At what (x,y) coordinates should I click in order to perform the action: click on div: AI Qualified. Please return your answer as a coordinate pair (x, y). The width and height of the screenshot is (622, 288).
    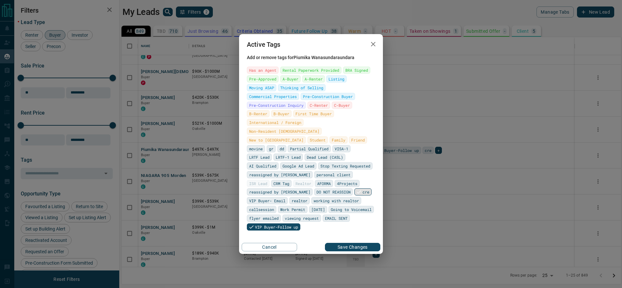
    Looking at the image, I should click on (263, 166).